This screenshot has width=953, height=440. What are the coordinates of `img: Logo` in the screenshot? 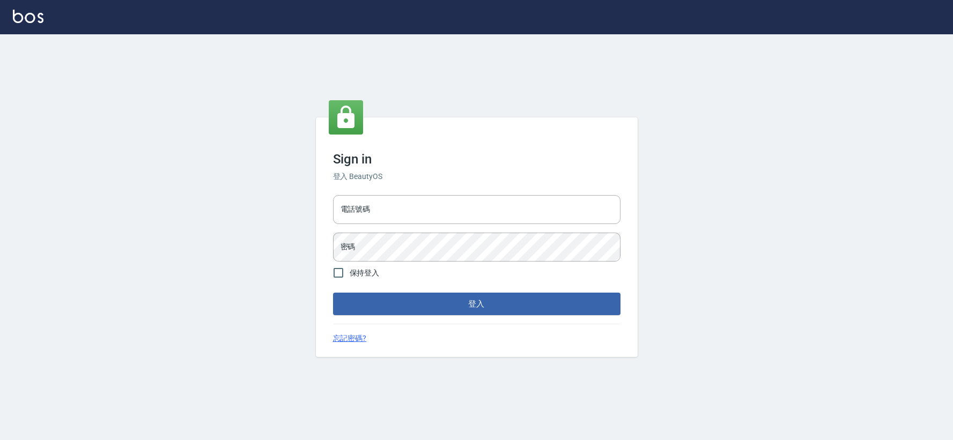 It's located at (28, 16).